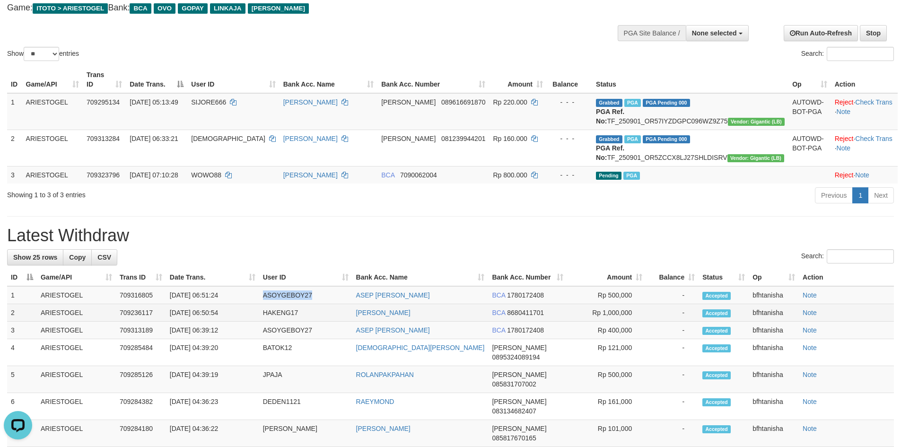 The height and width of the screenshot is (447, 901). I want to click on label: Show entries, so click(43, 54).